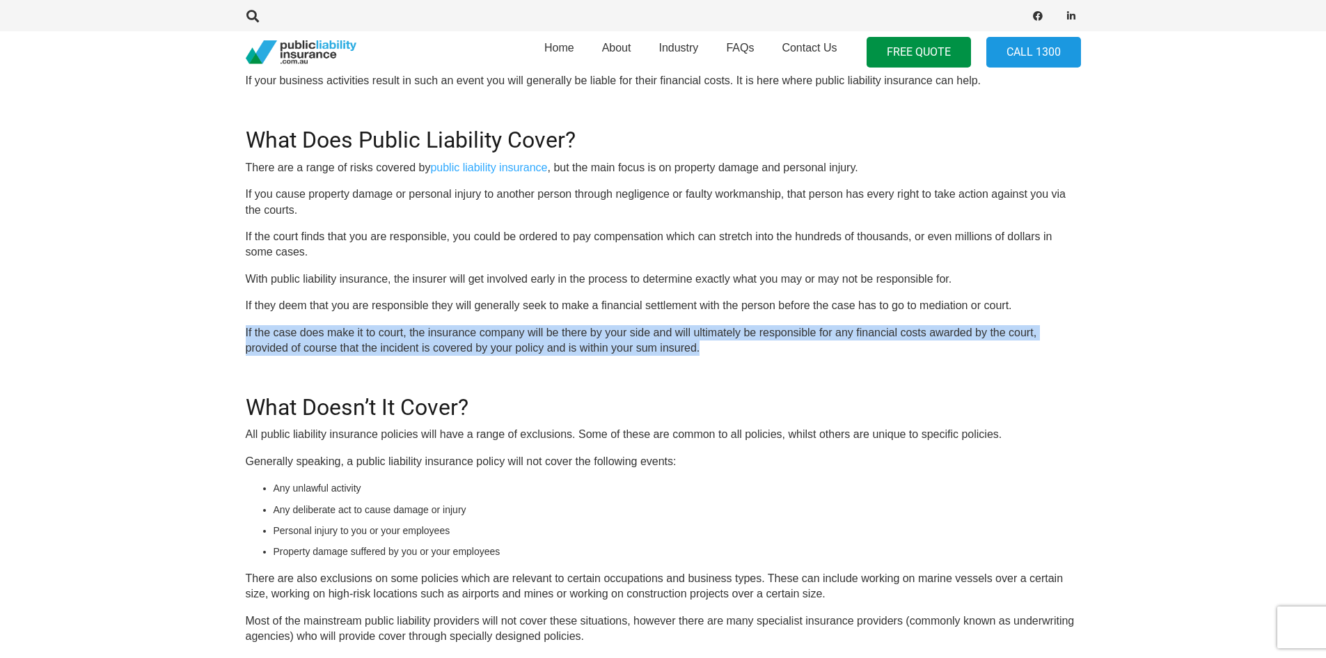 The width and height of the screenshot is (1326, 658). What do you see at coordinates (1038, 16) in the screenshot?
I see `a: Facebook` at bounding box center [1038, 16].